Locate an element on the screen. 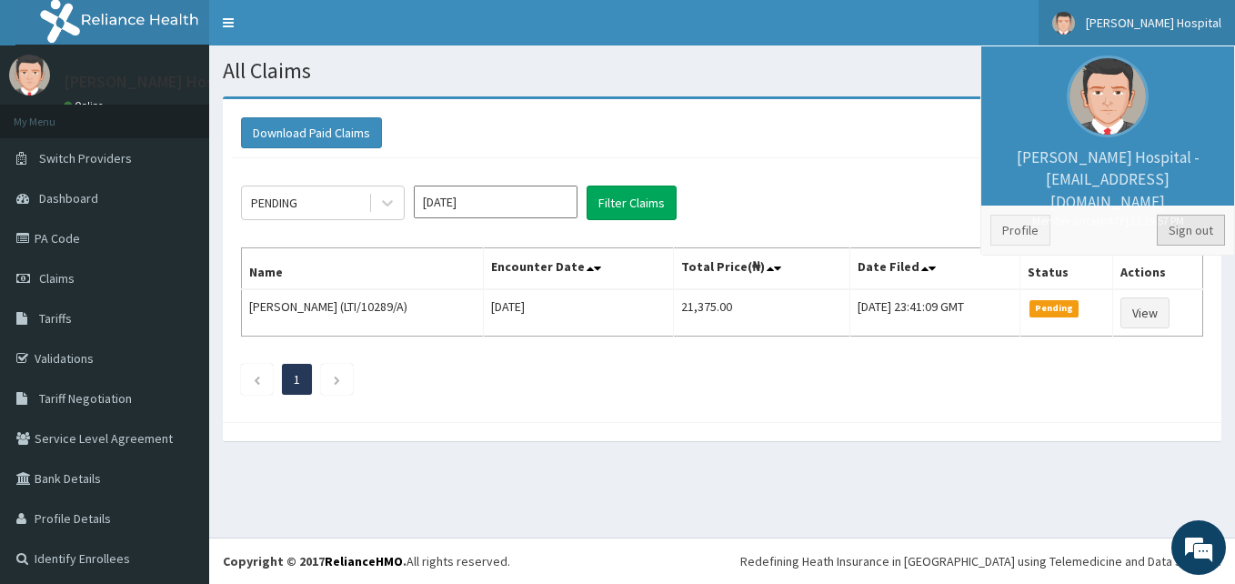 The height and width of the screenshot is (584, 1235). span: We're online! is located at coordinates (178, 267).